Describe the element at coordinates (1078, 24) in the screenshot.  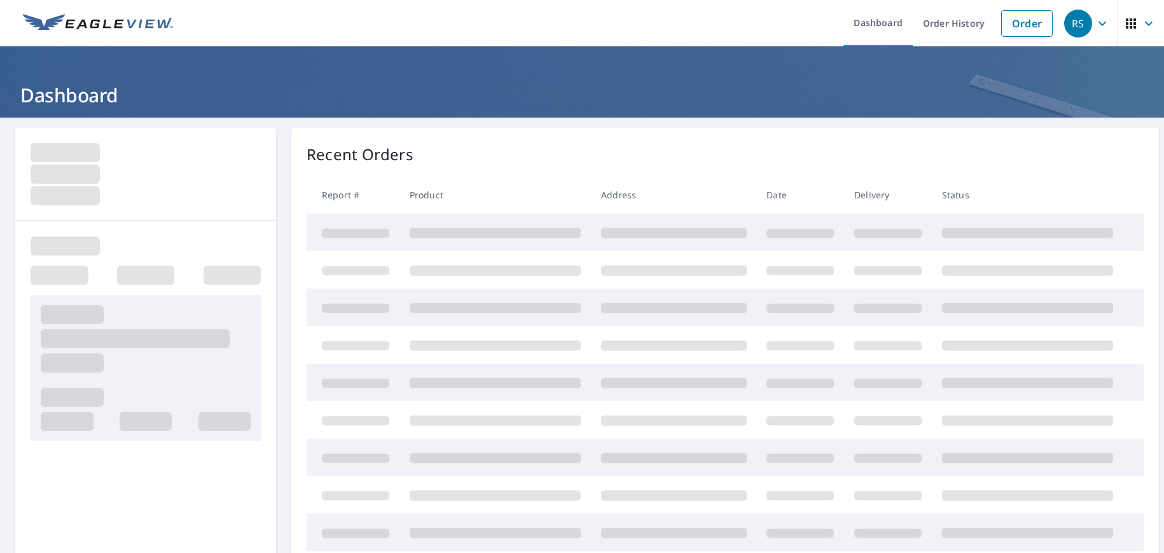
I see `div: RS` at that location.